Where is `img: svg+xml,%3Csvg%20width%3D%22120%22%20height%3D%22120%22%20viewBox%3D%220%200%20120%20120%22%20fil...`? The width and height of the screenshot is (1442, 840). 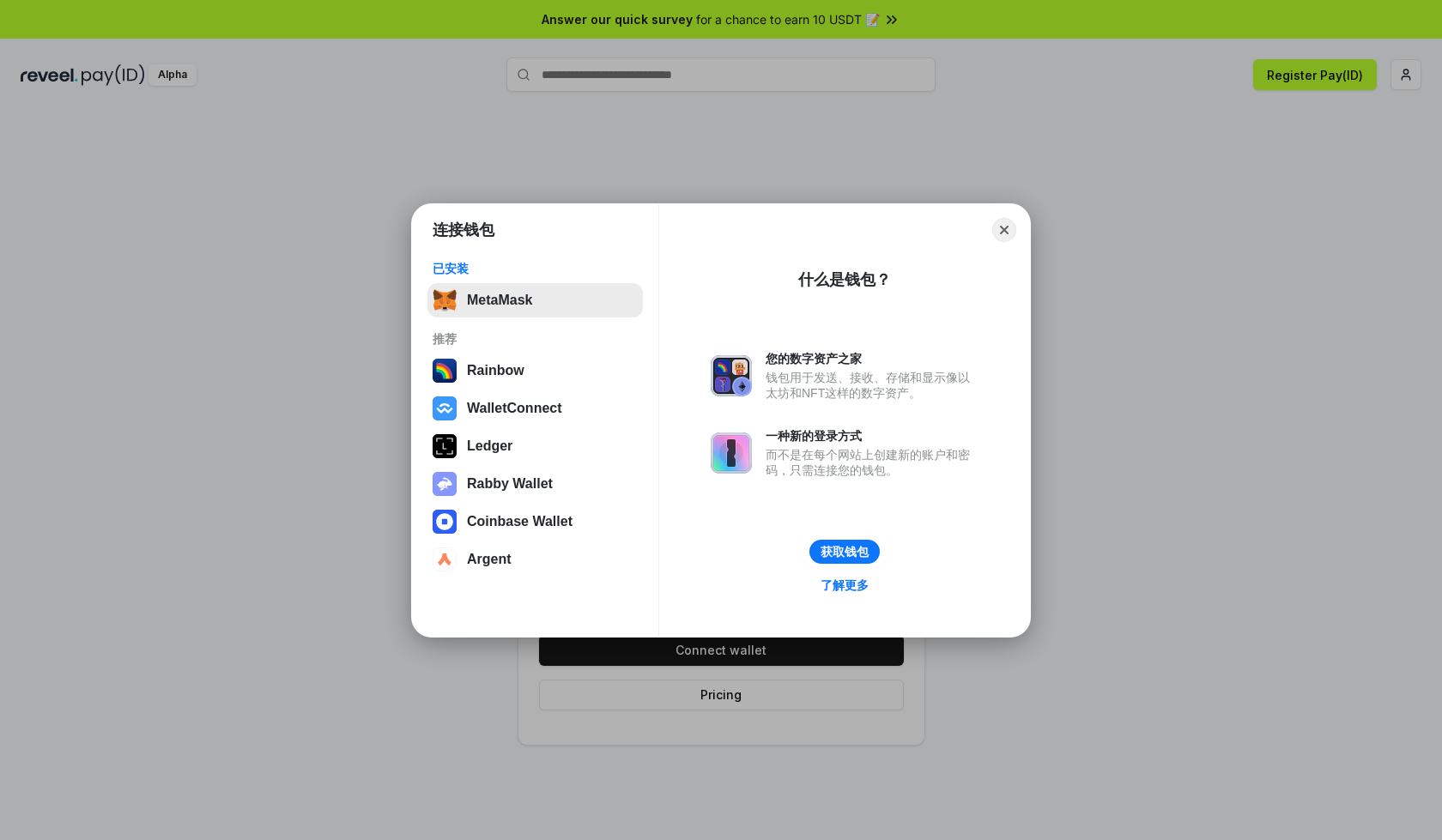 img: svg+xml,%3Csvg%20width%3D%22120%22%20height%3D%22120%22%20viewBox%3D%220%200%20120%20120%22%20fil... is located at coordinates (444, 371).